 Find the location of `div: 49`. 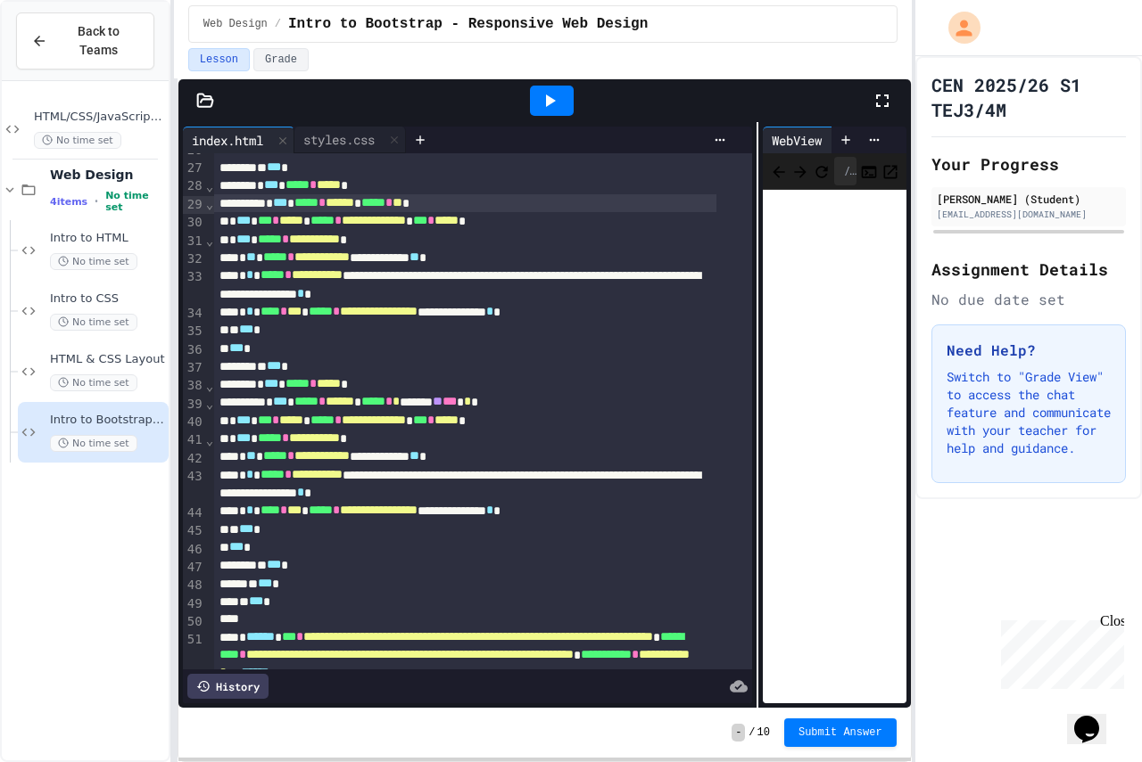

div: 49 is located at coordinates (194, 605).